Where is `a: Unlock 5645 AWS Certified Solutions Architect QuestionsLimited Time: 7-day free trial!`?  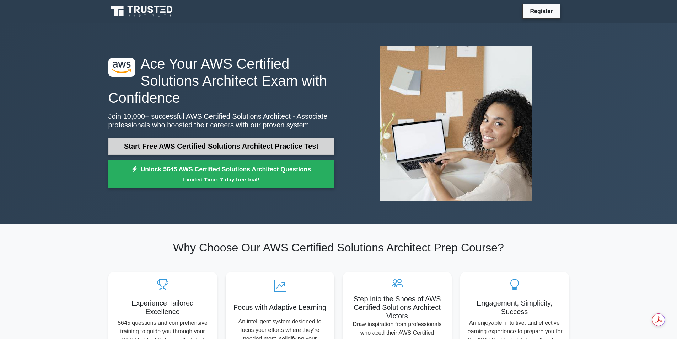 a: Unlock 5645 AWS Certified Solutions Architect QuestionsLimited Time: 7-day free trial! is located at coordinates (222, 174).